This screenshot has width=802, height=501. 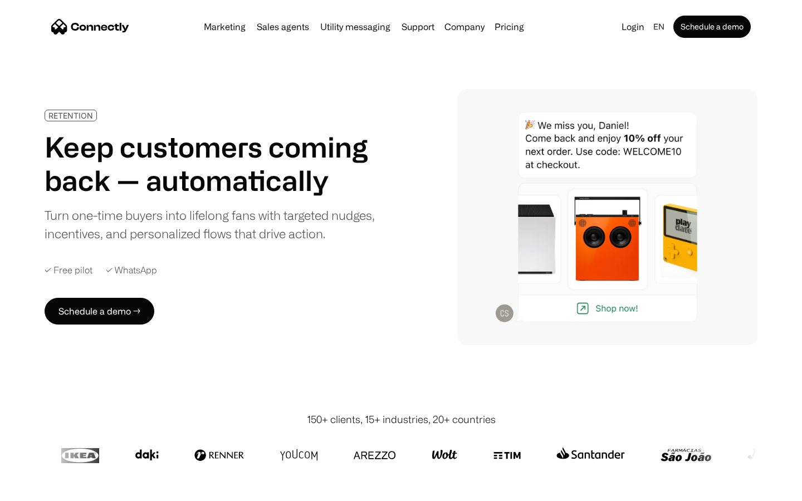 I want to click on a: Pricing, so click(x=509, y=27).